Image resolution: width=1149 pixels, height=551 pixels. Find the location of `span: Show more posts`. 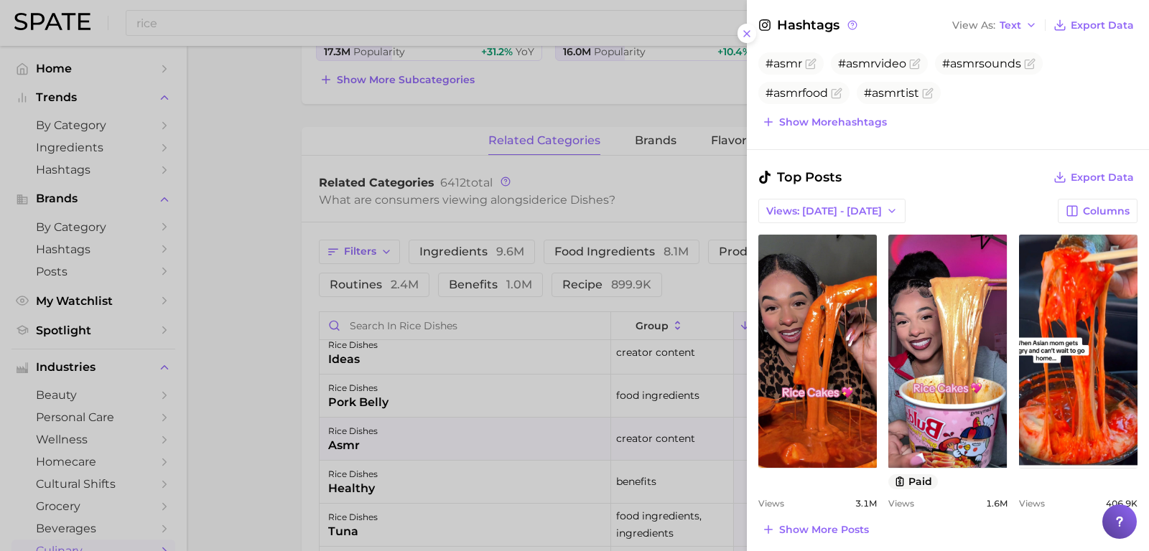

span: Show more posts is located at coordinates (823, 530).